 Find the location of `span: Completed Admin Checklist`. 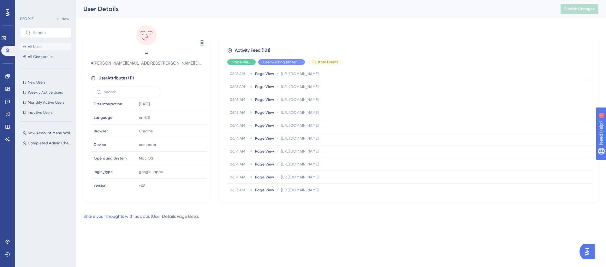

span: Completed Admin Checklist is located at coordinates (50, 143).